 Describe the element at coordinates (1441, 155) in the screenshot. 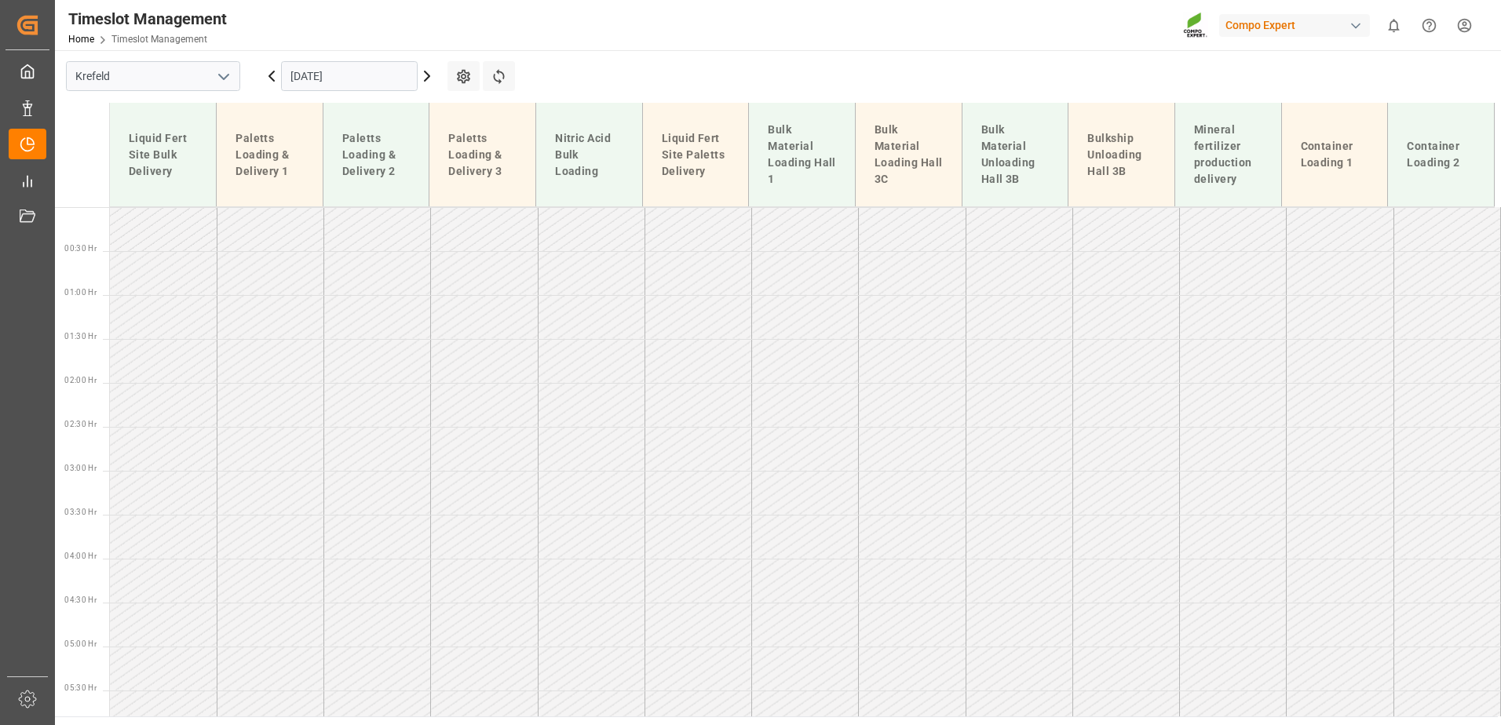

I see `div: Container Loading 2` at that location.